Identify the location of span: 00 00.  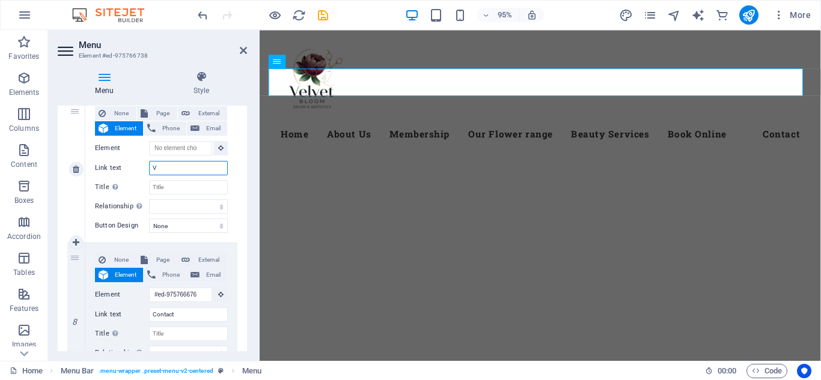
(726, 371).